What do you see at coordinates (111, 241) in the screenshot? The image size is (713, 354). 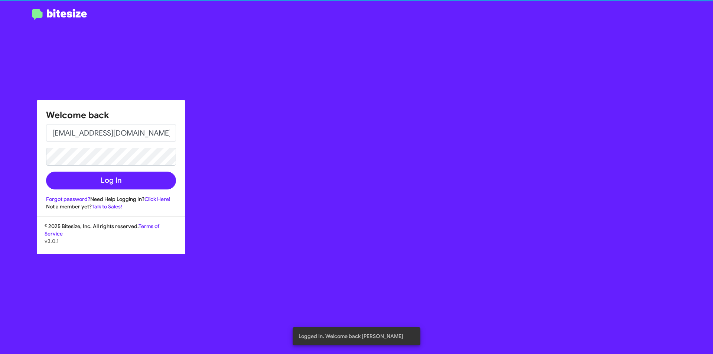 I see `p: v3.0.1` at bounding box center [111, 241].